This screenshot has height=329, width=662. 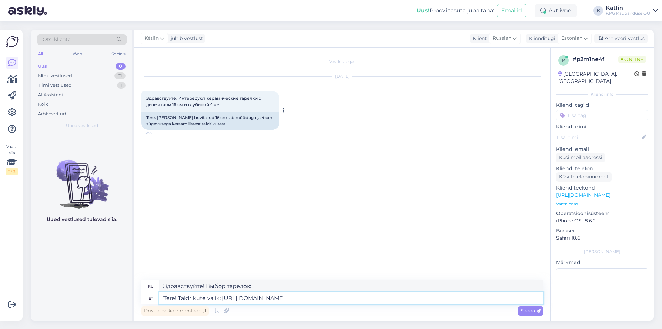 What do you see at coordinates (598, 11) in the screenshot?
I see `div: K` at bounding box center [598, 11].